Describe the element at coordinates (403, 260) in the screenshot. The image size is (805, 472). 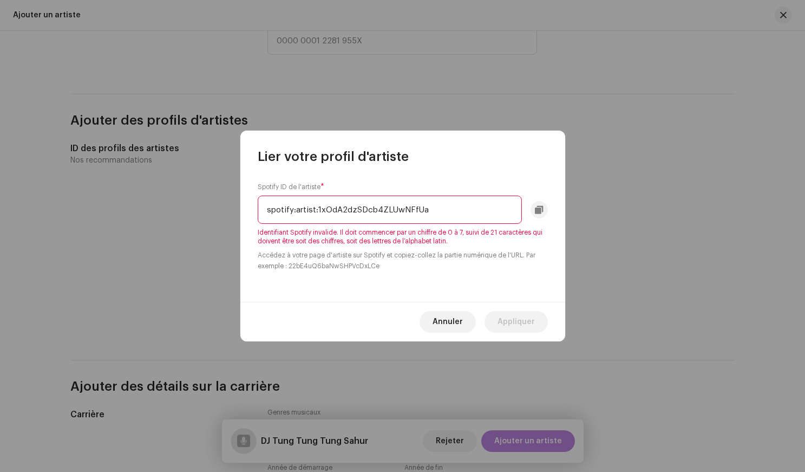
I see `small: Accédez à votre page d'artiste sur Spotify et copiez-collez la partie numérique de l'URL. Par exe...` at that location.